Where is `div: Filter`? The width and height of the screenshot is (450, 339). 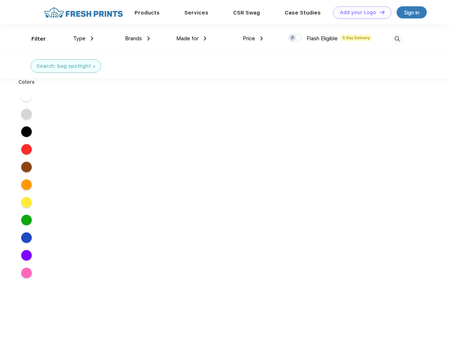 div: Filter is located at coordinates (38, 39).